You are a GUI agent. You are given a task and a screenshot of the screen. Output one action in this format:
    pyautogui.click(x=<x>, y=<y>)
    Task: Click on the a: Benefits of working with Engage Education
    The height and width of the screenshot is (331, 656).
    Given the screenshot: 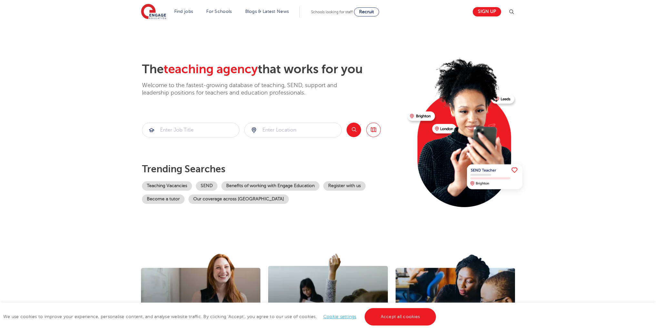 What is the action you would take?
    pyautogui.click(x=271, y=186)
    